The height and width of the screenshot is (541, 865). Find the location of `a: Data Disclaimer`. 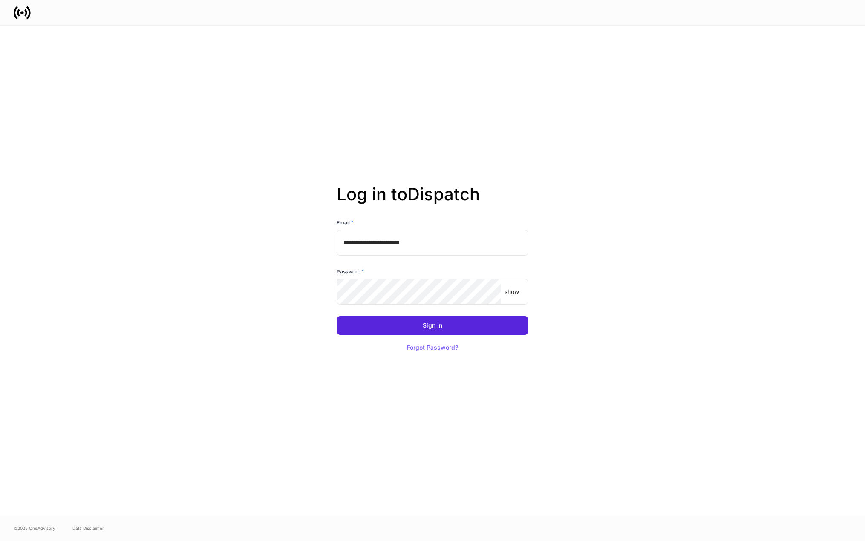

a: Data Disclaimer is located at coordinates (88, 528).